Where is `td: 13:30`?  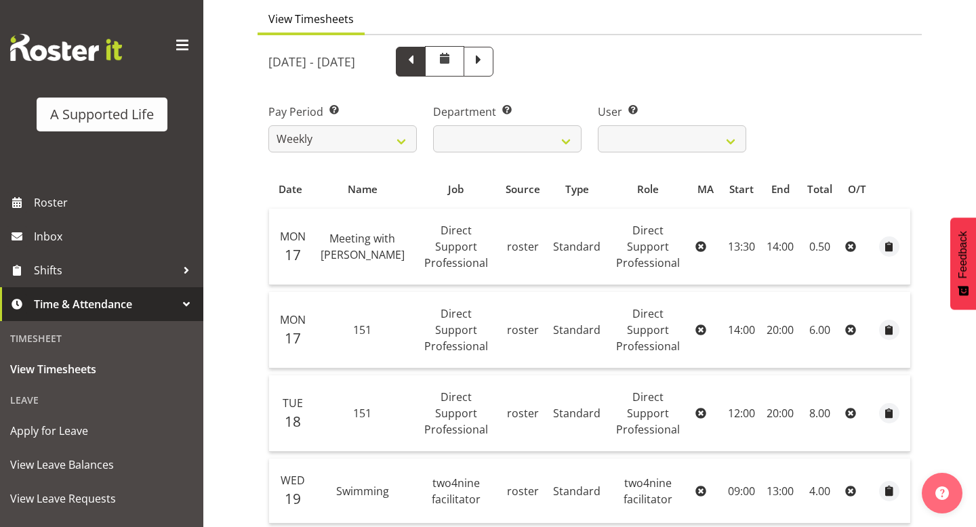 td: 13:30 is located at coordinates (742, 247).